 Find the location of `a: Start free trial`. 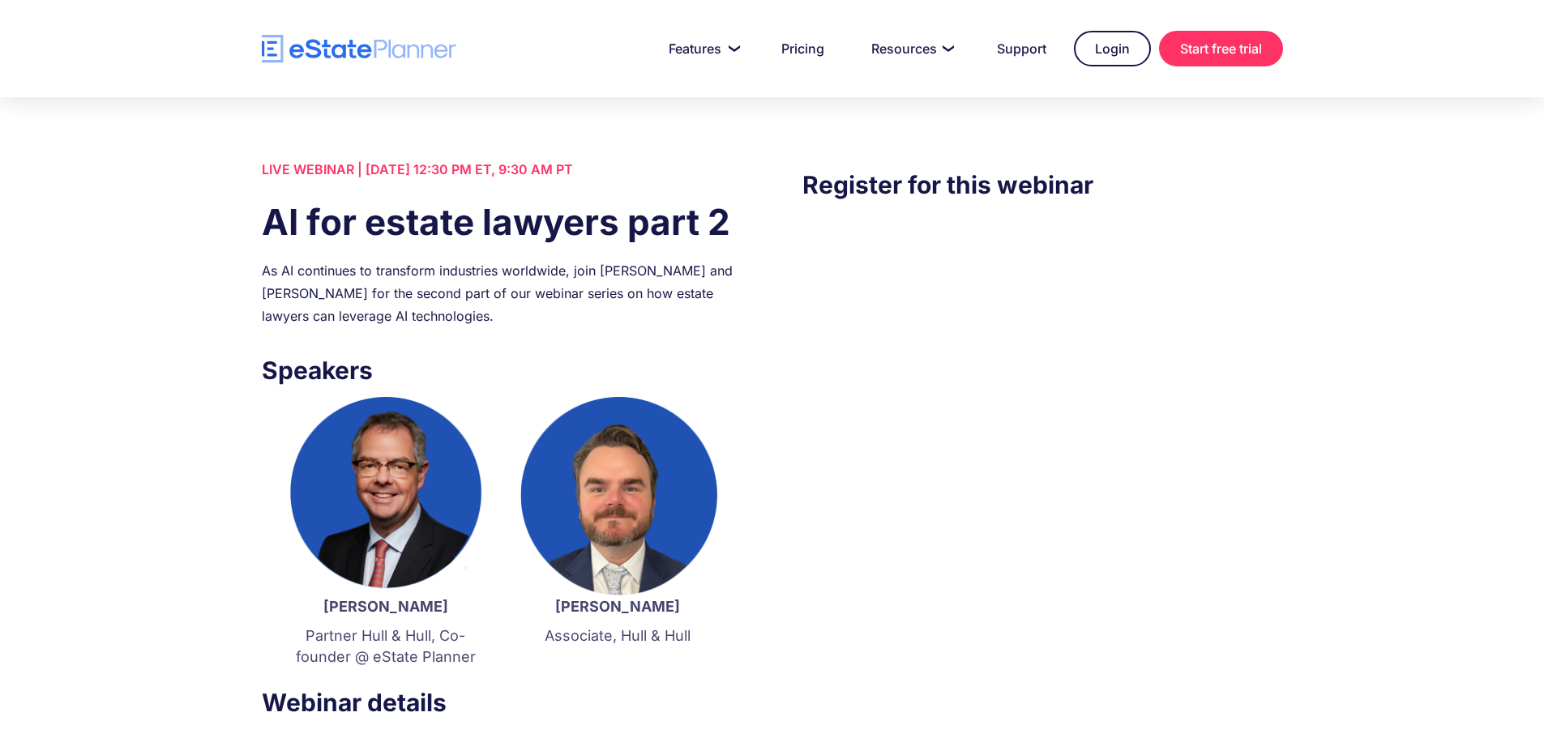

a: Start free trial is located at coordinates (1221, 49).